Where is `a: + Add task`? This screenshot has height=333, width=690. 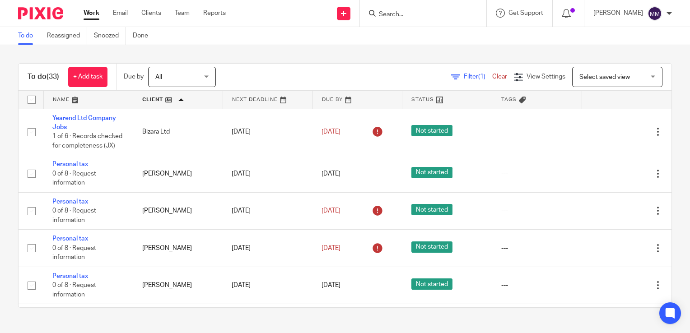 a: + Add task is located at coordinates (88, 77).